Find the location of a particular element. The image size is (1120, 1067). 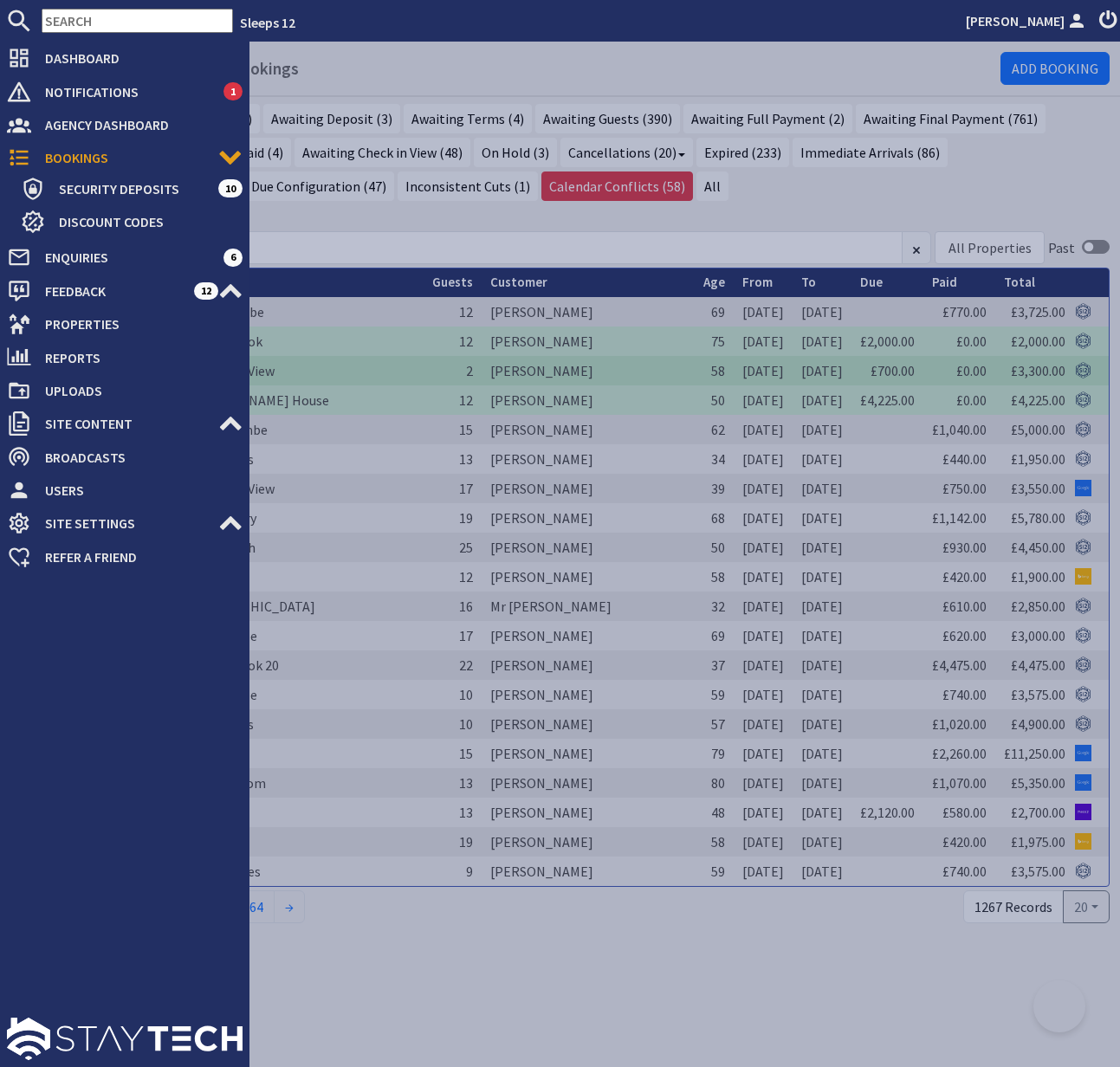

span: Reports is located at coordinates (137, 358).